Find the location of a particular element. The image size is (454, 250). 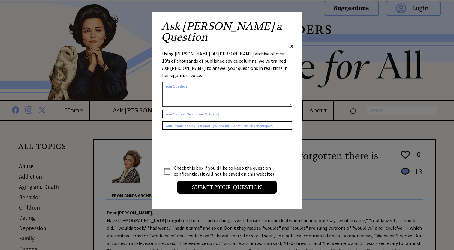

td: Check this box if you'd like to keep the question confidential (it will not be saved on this webs... is located at coordinates (227, 171).